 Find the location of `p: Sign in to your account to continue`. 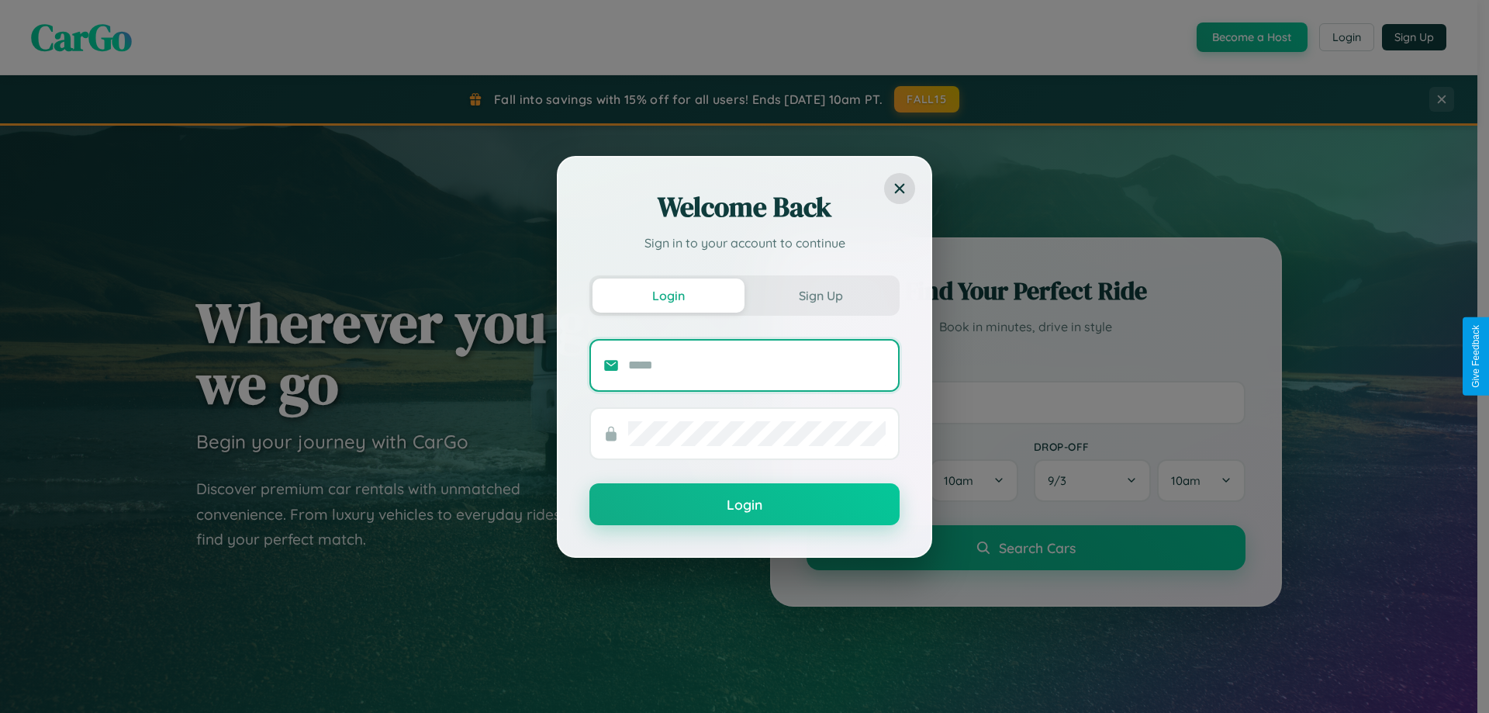

p: Sign in to your account to continue is located at coordinates (745, 243).